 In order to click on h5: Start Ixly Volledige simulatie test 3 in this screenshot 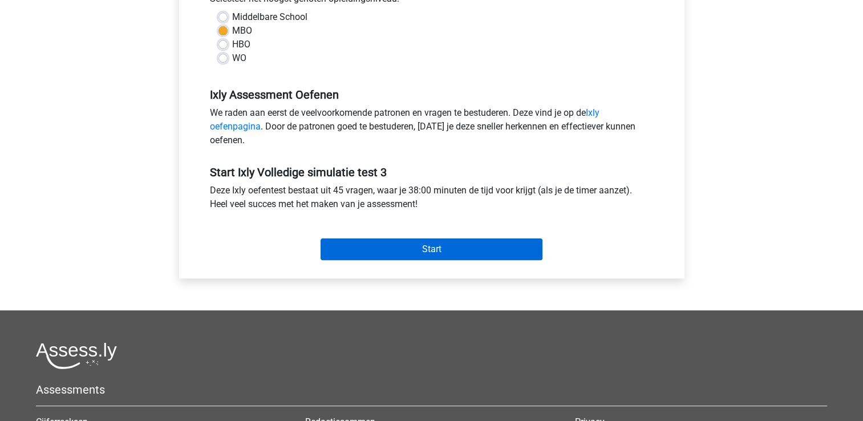, I will do `click(432, 172)`.